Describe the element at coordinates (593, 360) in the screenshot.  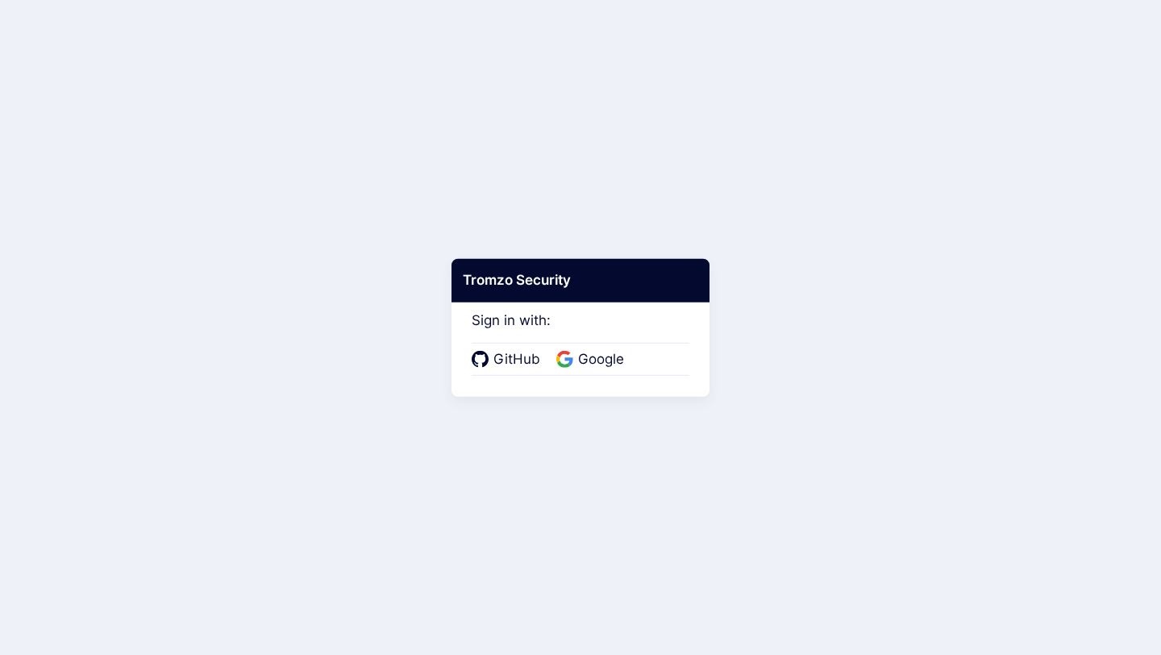
I see `a: Google` at that location.